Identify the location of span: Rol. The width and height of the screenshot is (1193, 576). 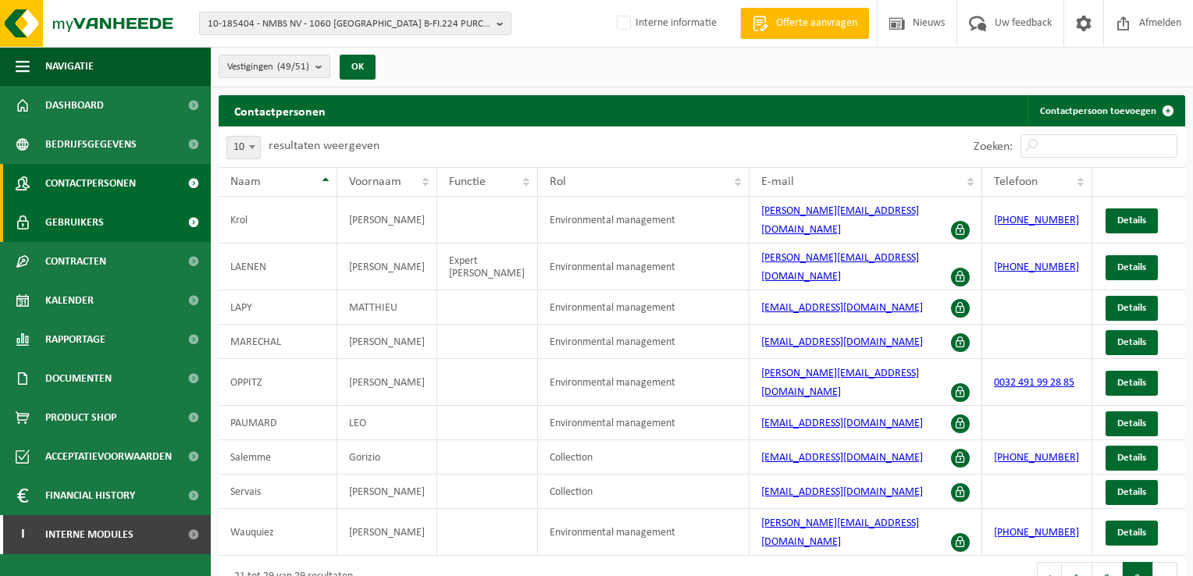
(557, 182).